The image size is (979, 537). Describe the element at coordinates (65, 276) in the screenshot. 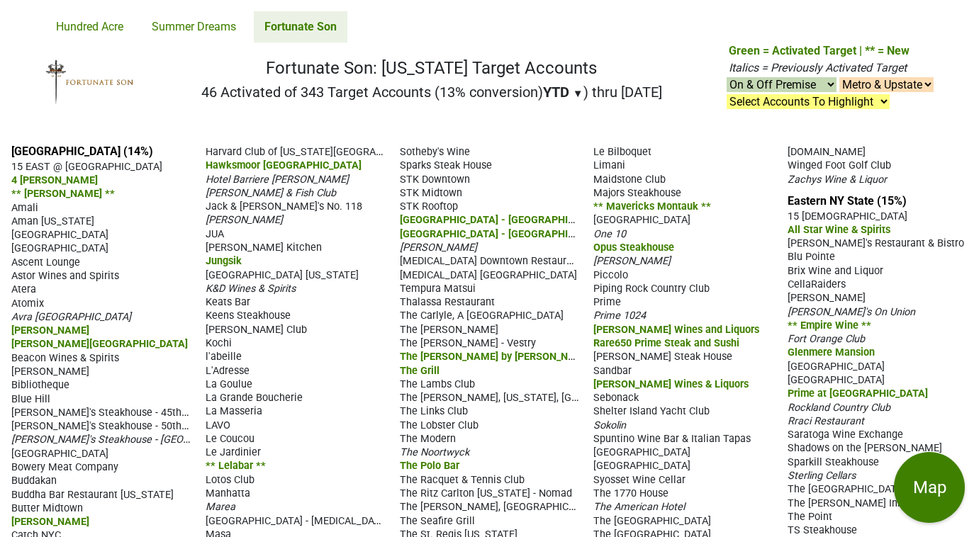

I see `span: Astor Wines and Spirits` at that location.